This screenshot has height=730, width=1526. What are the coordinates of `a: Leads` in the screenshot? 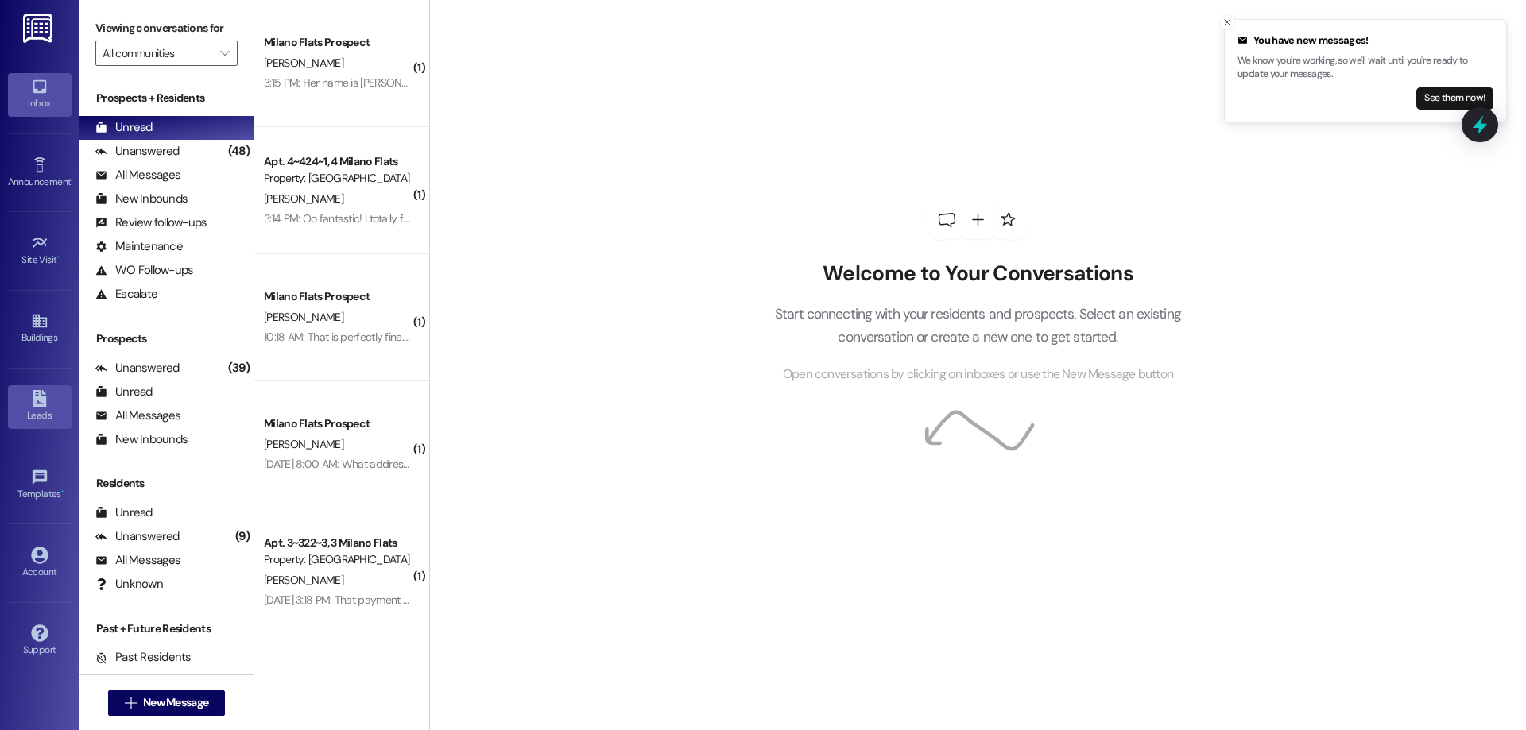 It's located at (40, 407).